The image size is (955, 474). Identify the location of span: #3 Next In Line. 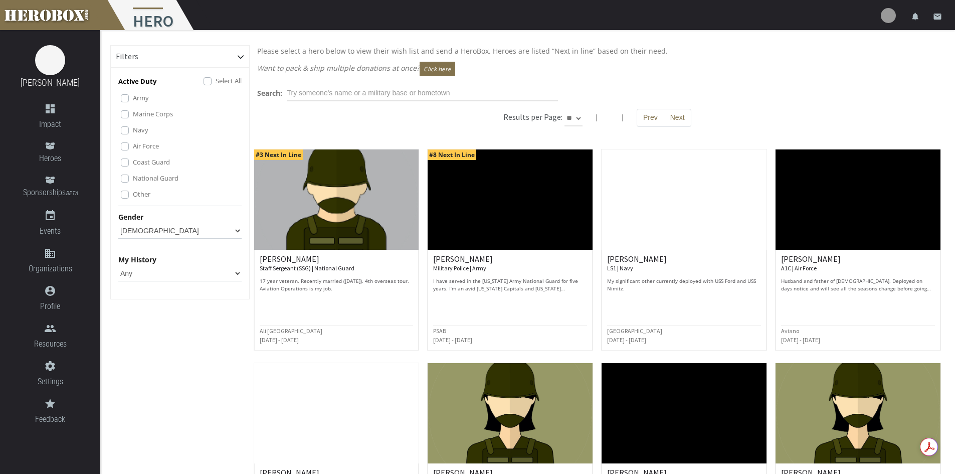
(278, 154).